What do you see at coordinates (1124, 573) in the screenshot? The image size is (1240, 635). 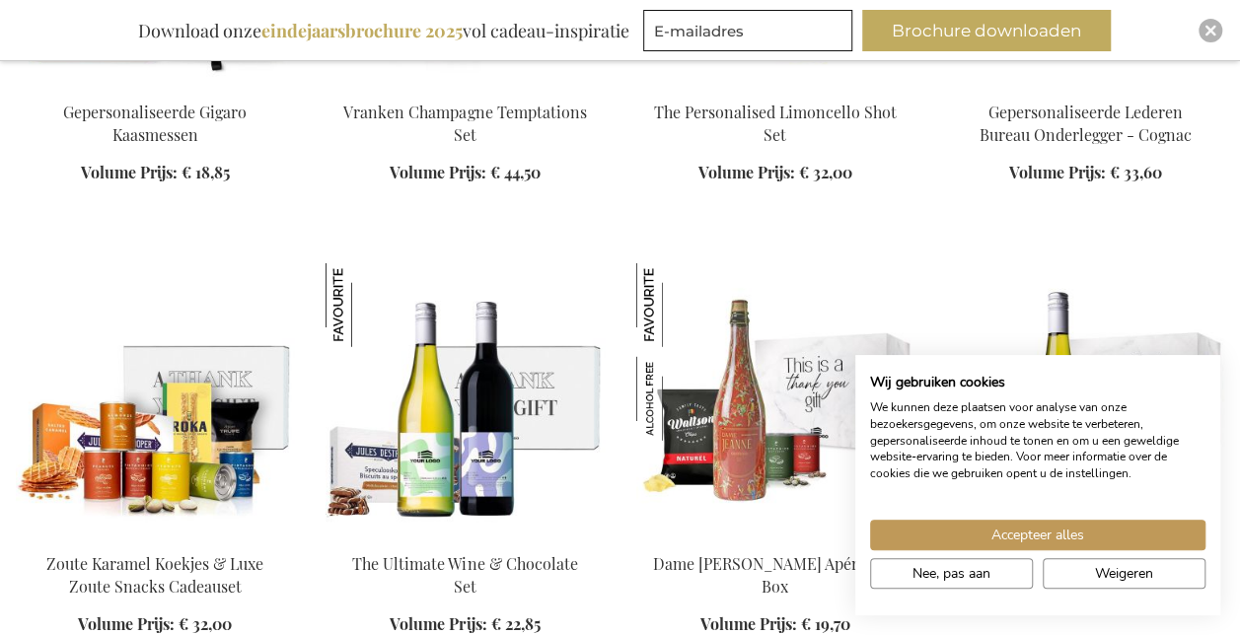 I see `span: Weigeren` at bounding box center [1124, 573].